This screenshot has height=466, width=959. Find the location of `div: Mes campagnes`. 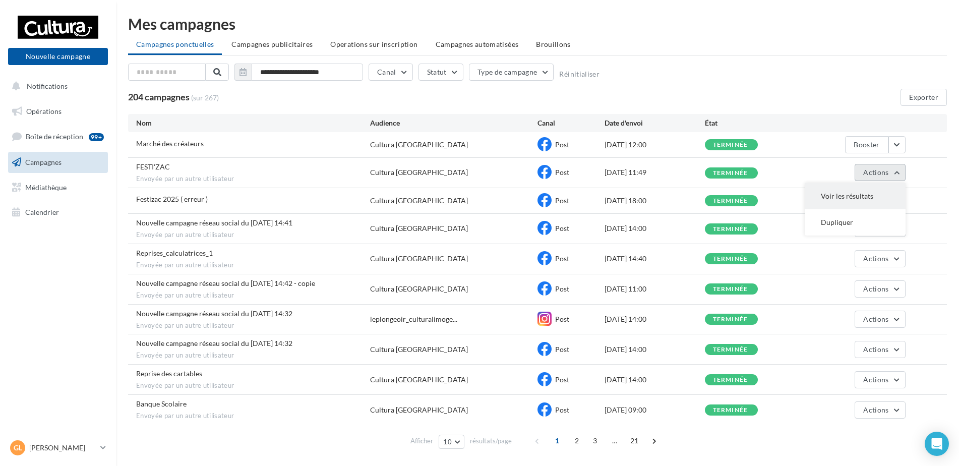

div: Mes campagnes is located at coordinates (537, 24).